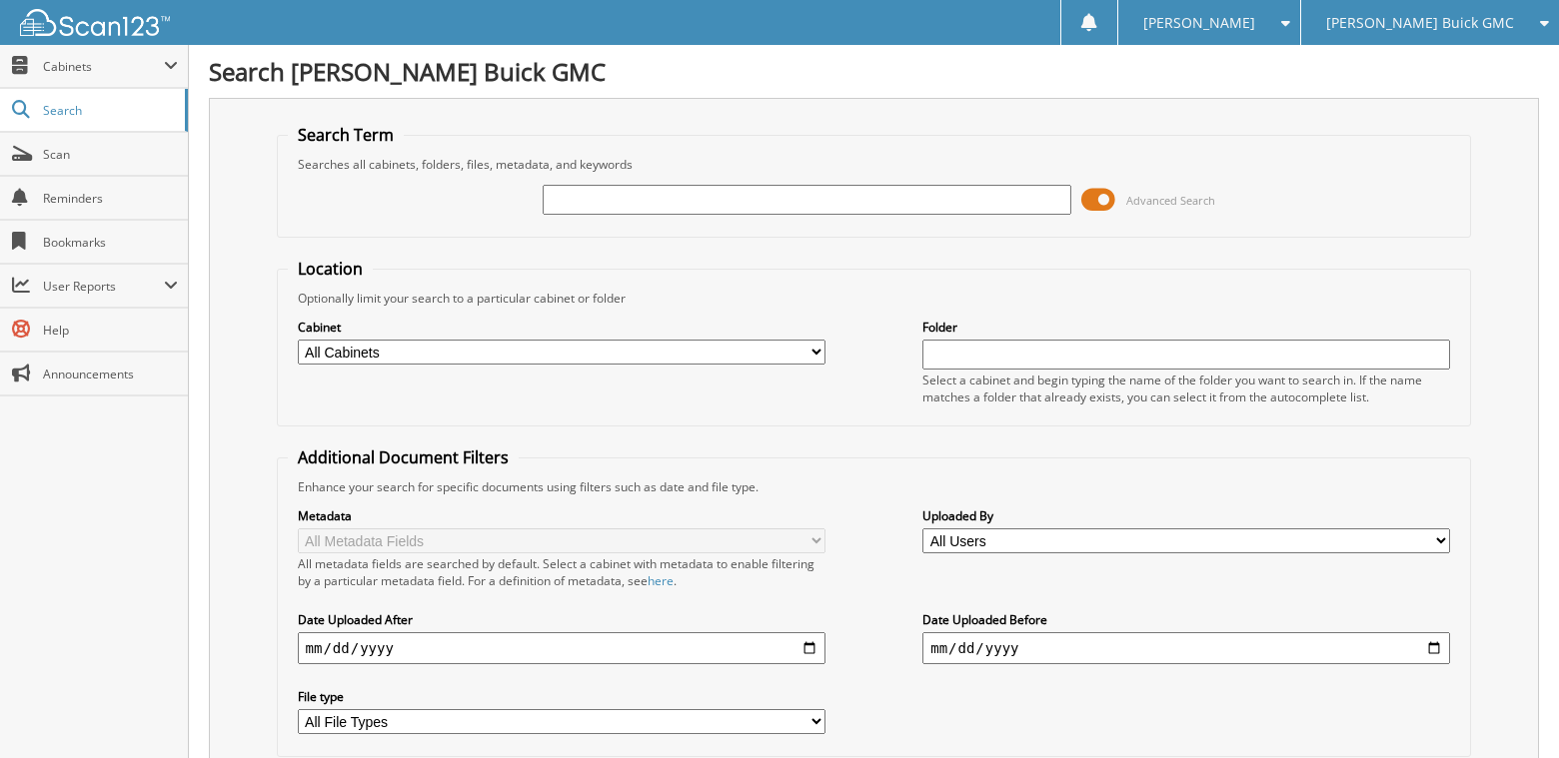 This screenshot has width=1559, height=758. What do you see at coordinates (95, 22) in the screenshot?
I see `img: scan123-logo-white.svg` at bounding box center [95, 22].